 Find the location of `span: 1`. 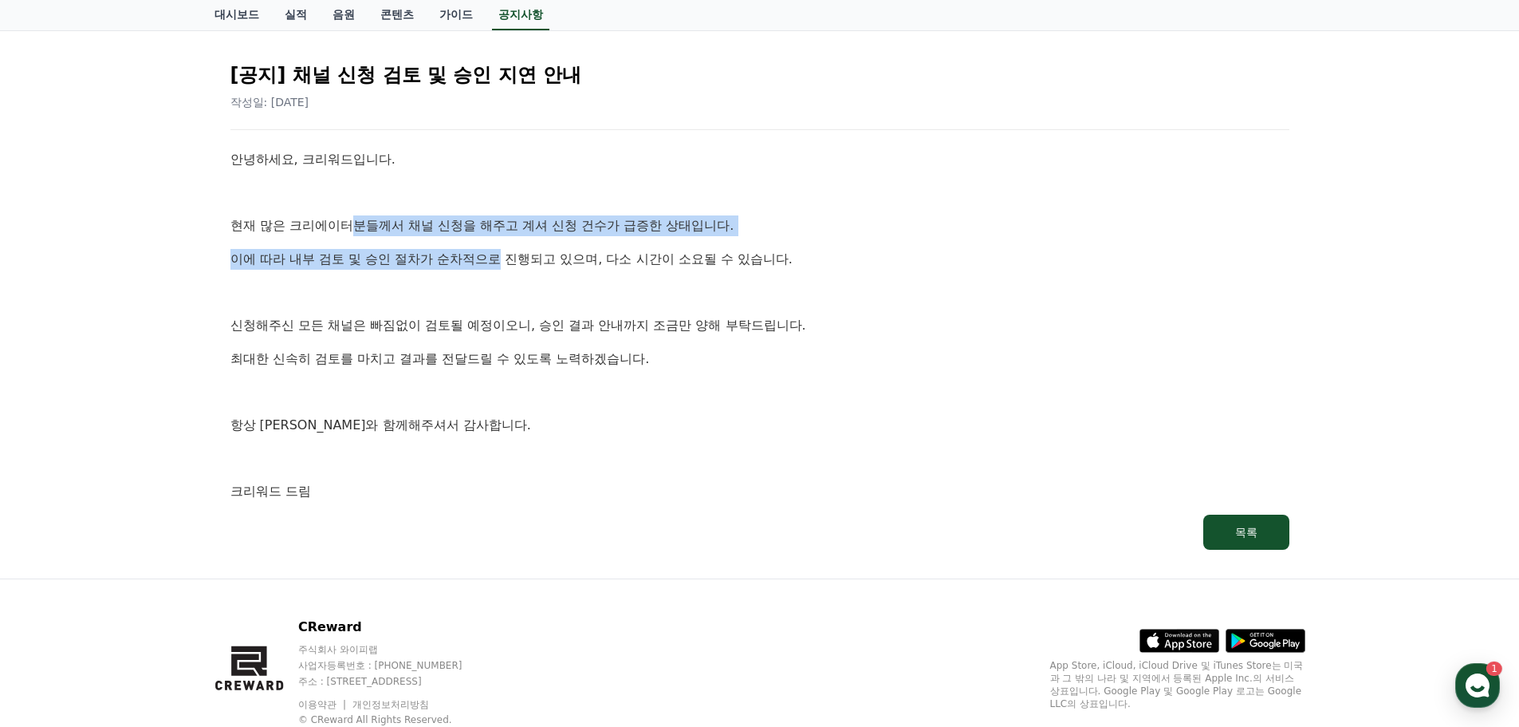

span: 1 is located at coordinates (164, 511).